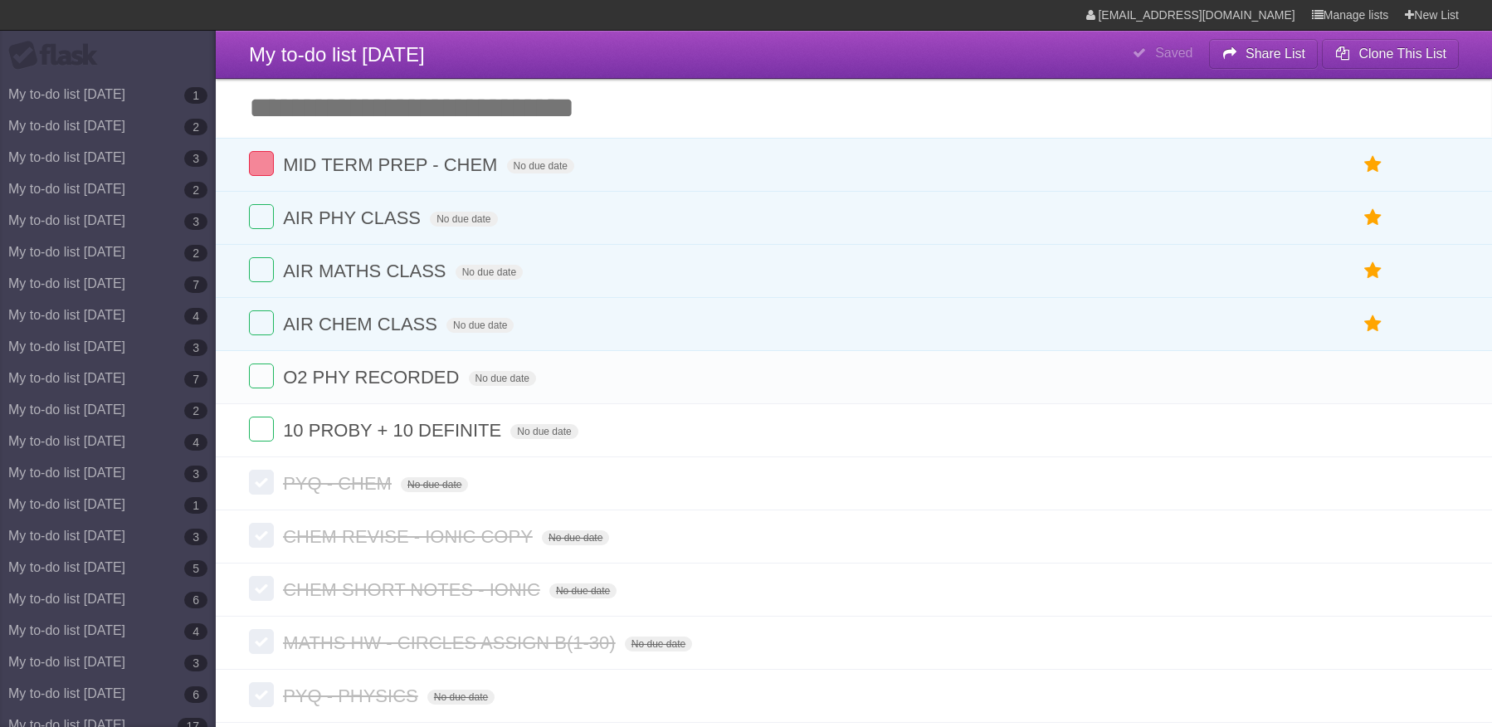 The width and height of the screenshot is (1492, 727). Describe the element at coordinates (392, 164) in the screenshot. I see `span: MID TERM PREP - CHEM` at that location.